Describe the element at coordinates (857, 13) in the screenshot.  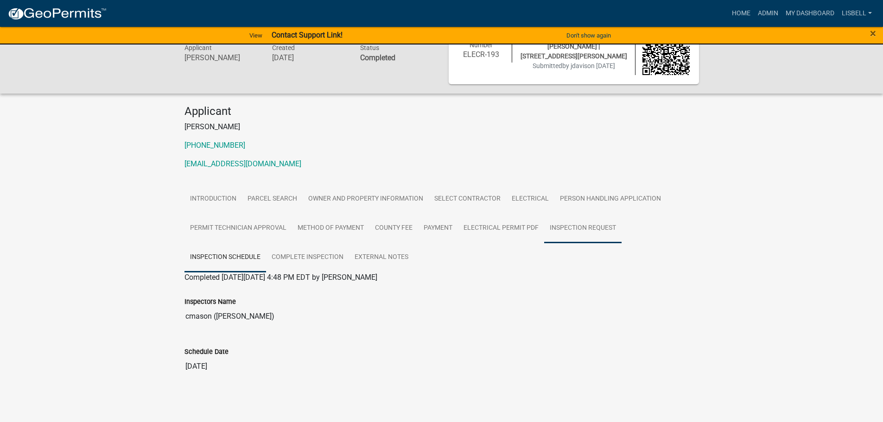
I see `a: lisbell` at that location.